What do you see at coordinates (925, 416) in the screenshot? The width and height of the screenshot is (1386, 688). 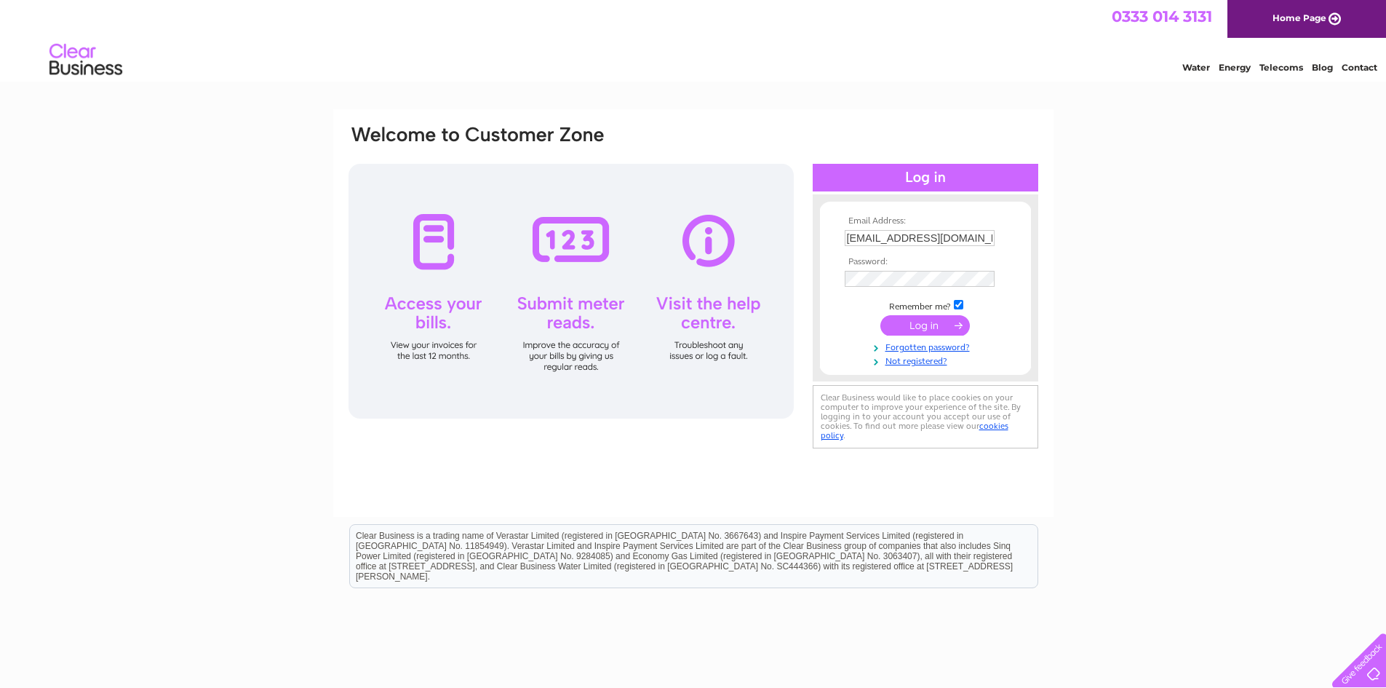 I see `div: Clear Business would like to place cookies on your computer to improve your experience of the sit...` at bounding box center [925, 416].